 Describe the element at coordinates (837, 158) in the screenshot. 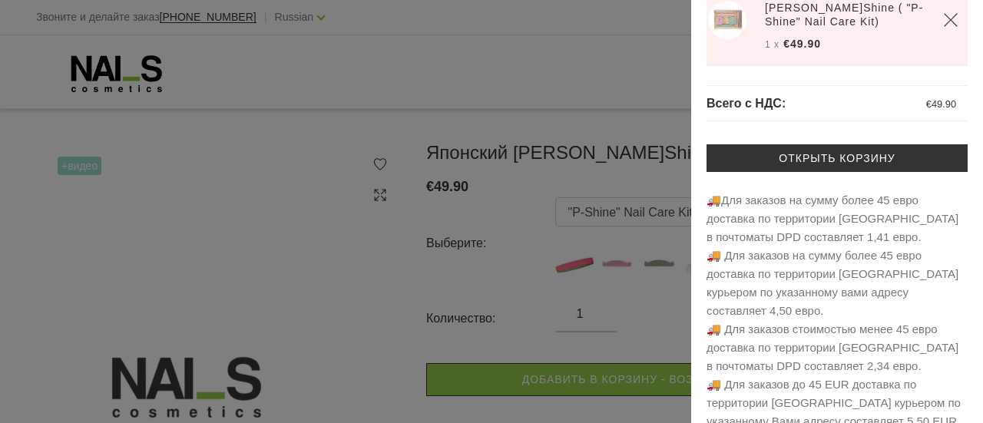

I see `a: Открыть корзину` at that location.